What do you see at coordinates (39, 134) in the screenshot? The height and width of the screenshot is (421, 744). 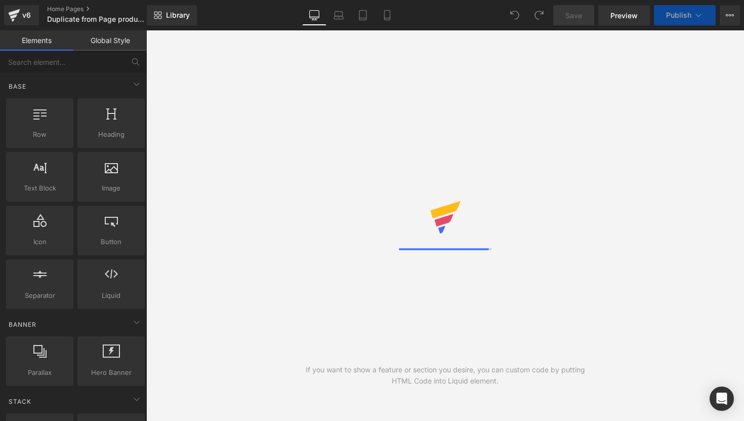 I see `span: Row` at bounding box center [39, 134].